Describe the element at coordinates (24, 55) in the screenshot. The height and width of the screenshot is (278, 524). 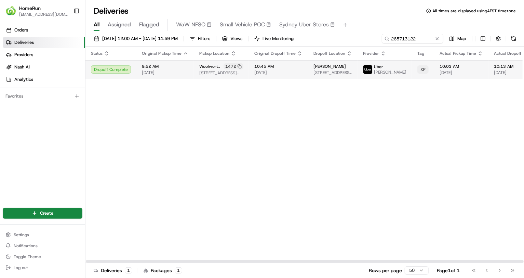
I see `span: Providers` at that location.